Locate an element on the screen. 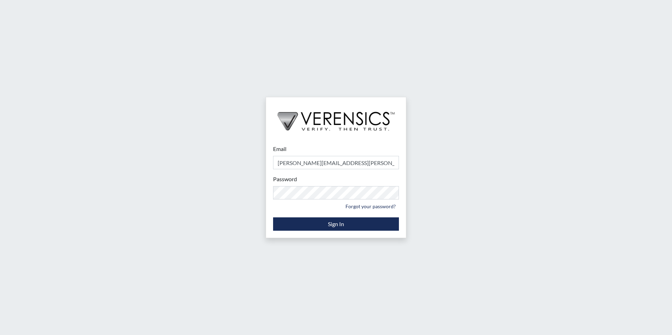 This screenshot has height=335, width=672. label: Password is located at coordinates (285, 179).